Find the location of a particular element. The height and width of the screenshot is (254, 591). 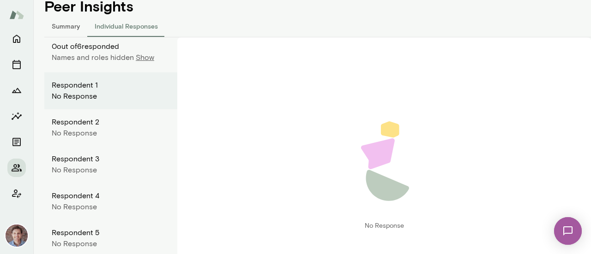

button: Home is located at coordinates (17, 39).